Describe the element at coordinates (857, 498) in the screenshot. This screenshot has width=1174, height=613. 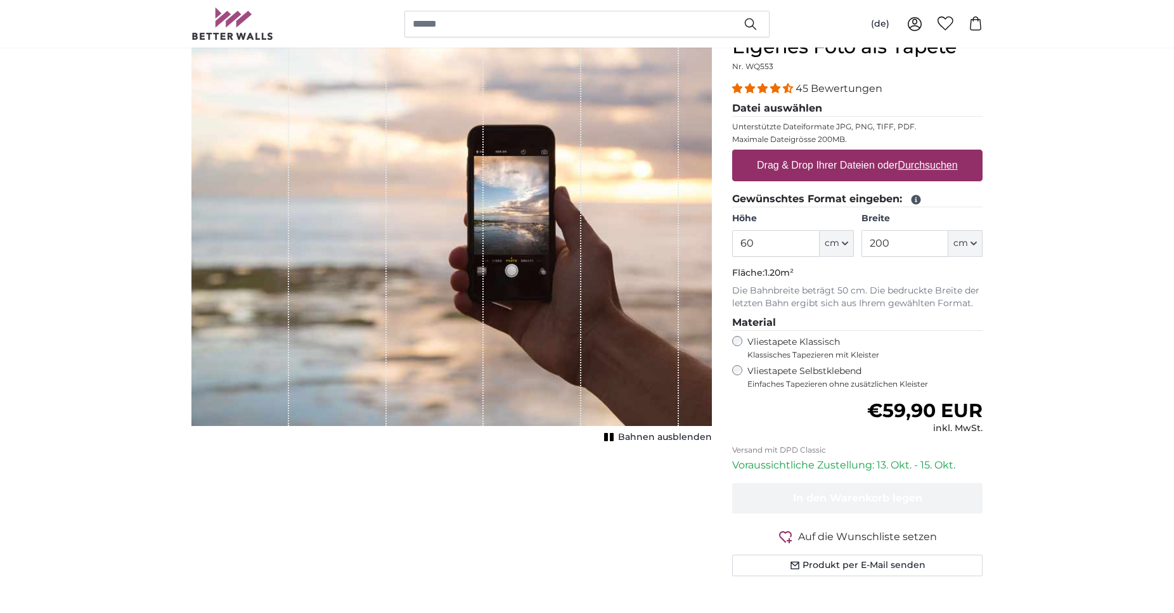
I see `button: In den Warenkorb legen` at that location.